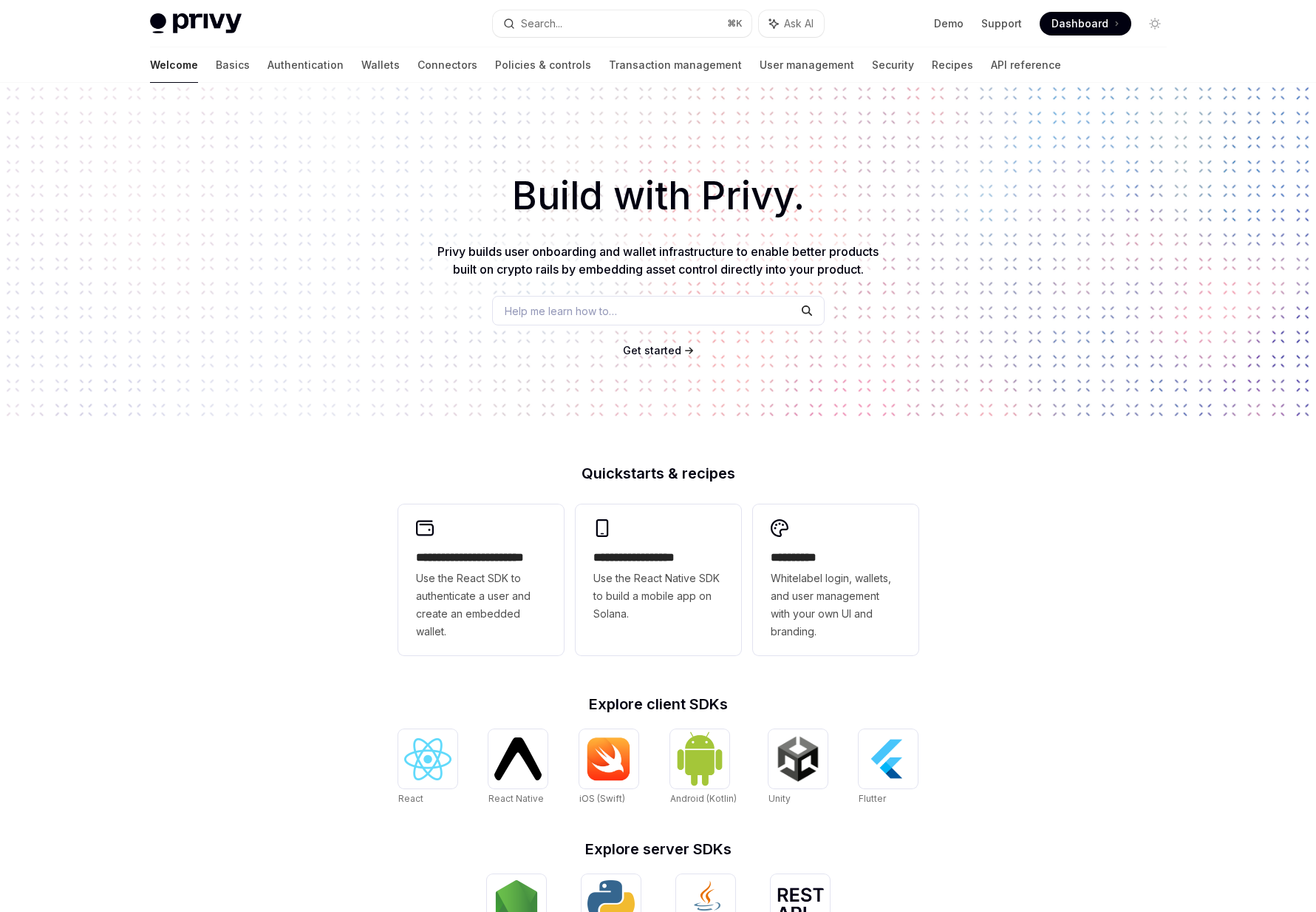 The width and height of the screenshot is (1316, 912). What do you see at coordinates (232, 65) in the screenshot?
I see `a: Basics` at bounding box center [232, 65].